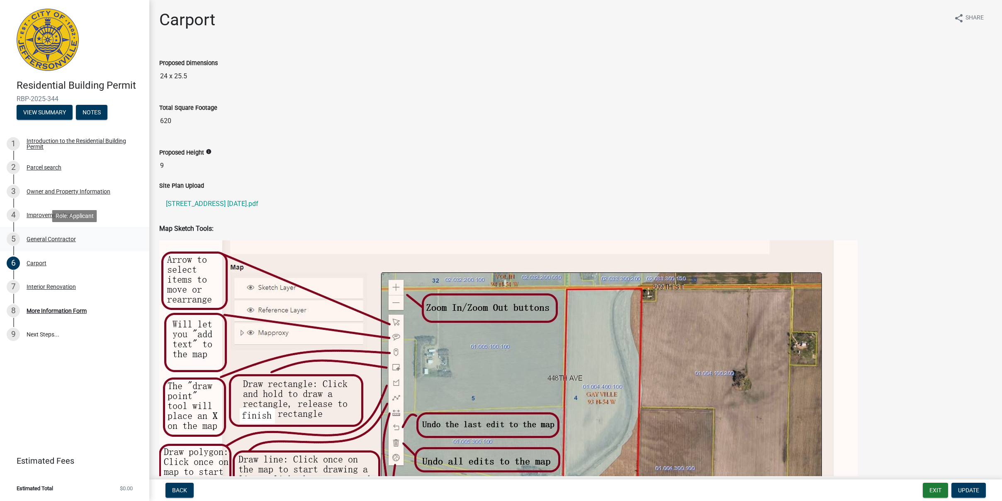 The image size is (1002, 501). I want to click on div: General Contractor, so click(51, 239).